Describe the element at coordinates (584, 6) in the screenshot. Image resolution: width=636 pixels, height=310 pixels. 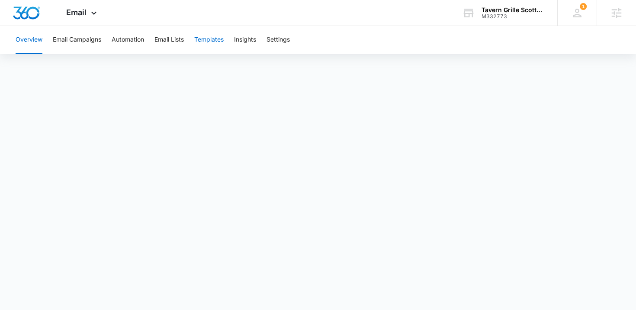
I see `span: 1` at that location.